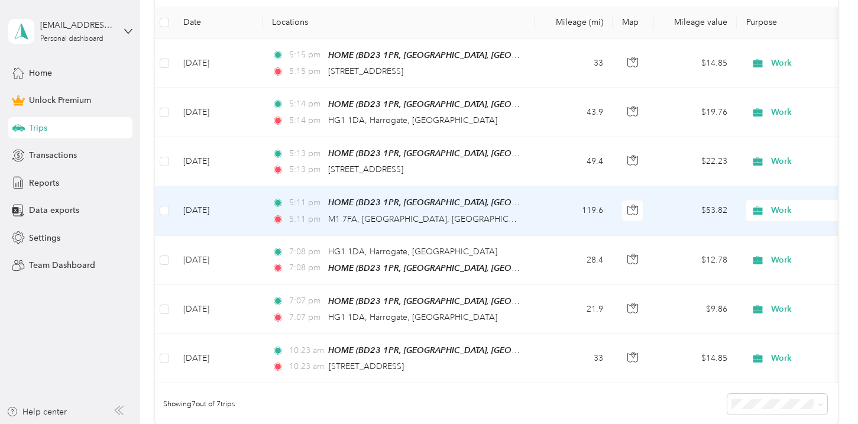 This screenshot has width=858, height=424. I want to click on span: Trips, so click(38, 128).